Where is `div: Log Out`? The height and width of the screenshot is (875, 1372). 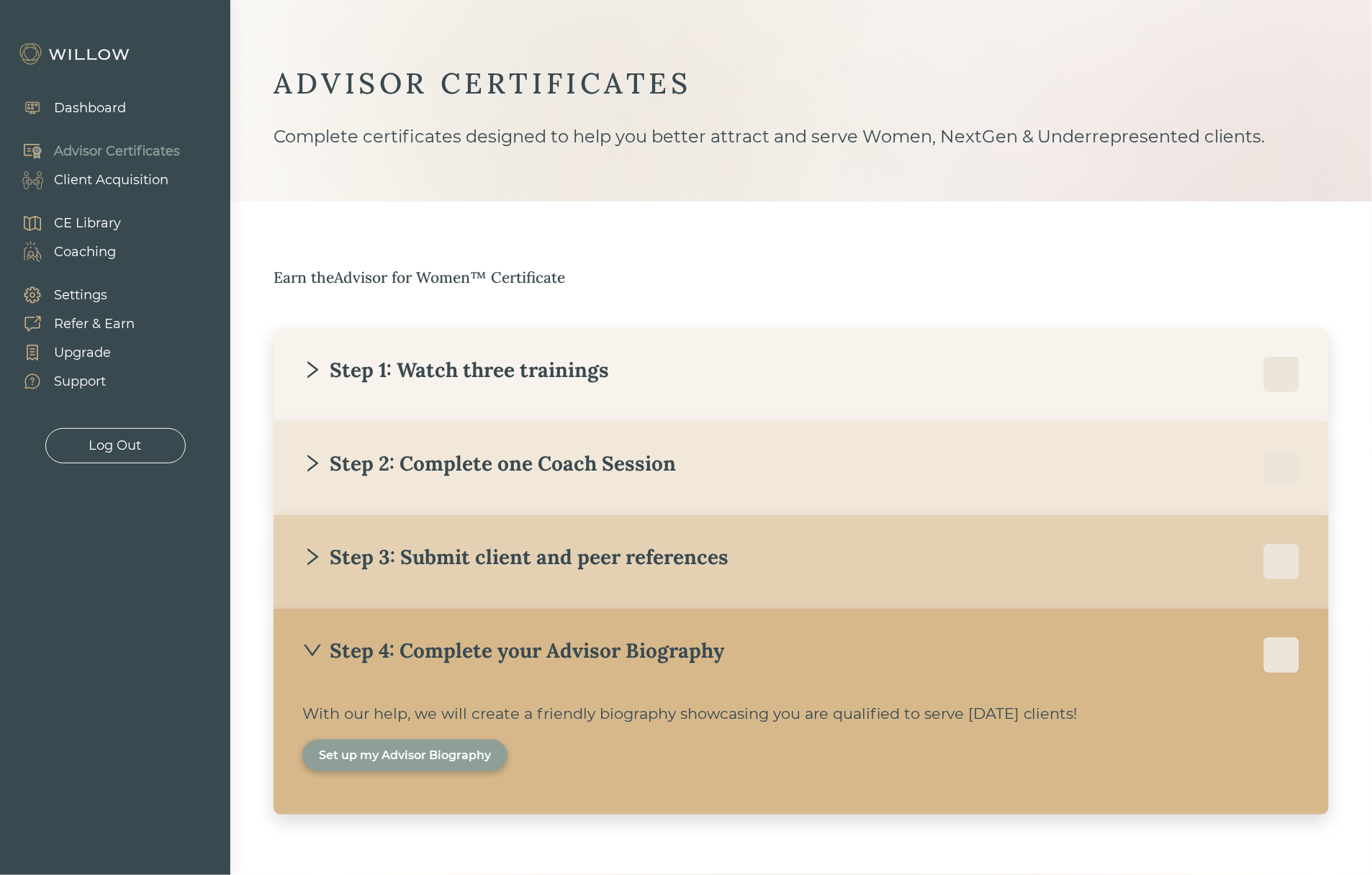 div: Log Out is located at coordinates (115, 445).